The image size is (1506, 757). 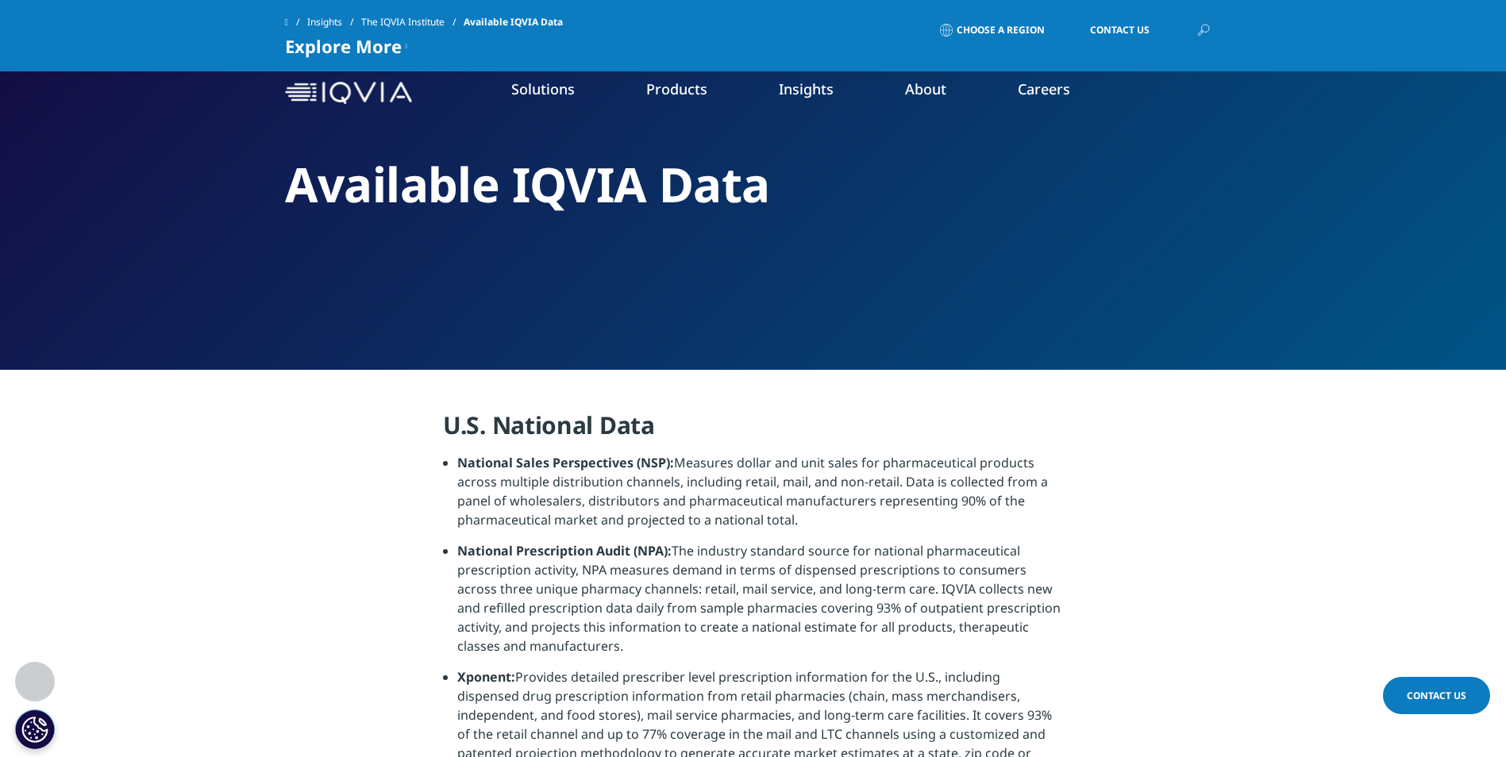 I want to click on a: Insights, so click(x=806, y=89).